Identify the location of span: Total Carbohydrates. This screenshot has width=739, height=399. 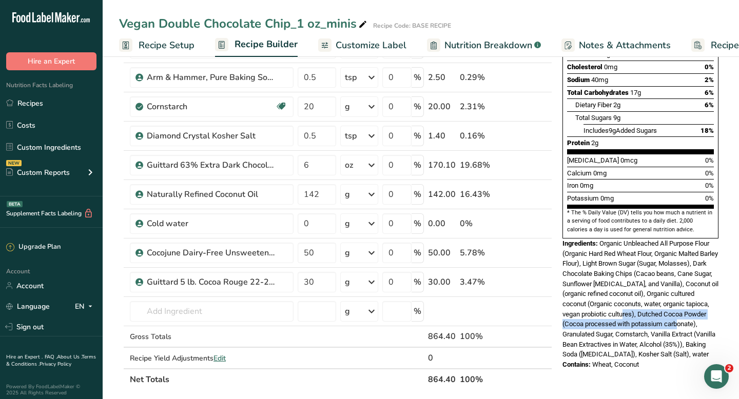
(598, 92).